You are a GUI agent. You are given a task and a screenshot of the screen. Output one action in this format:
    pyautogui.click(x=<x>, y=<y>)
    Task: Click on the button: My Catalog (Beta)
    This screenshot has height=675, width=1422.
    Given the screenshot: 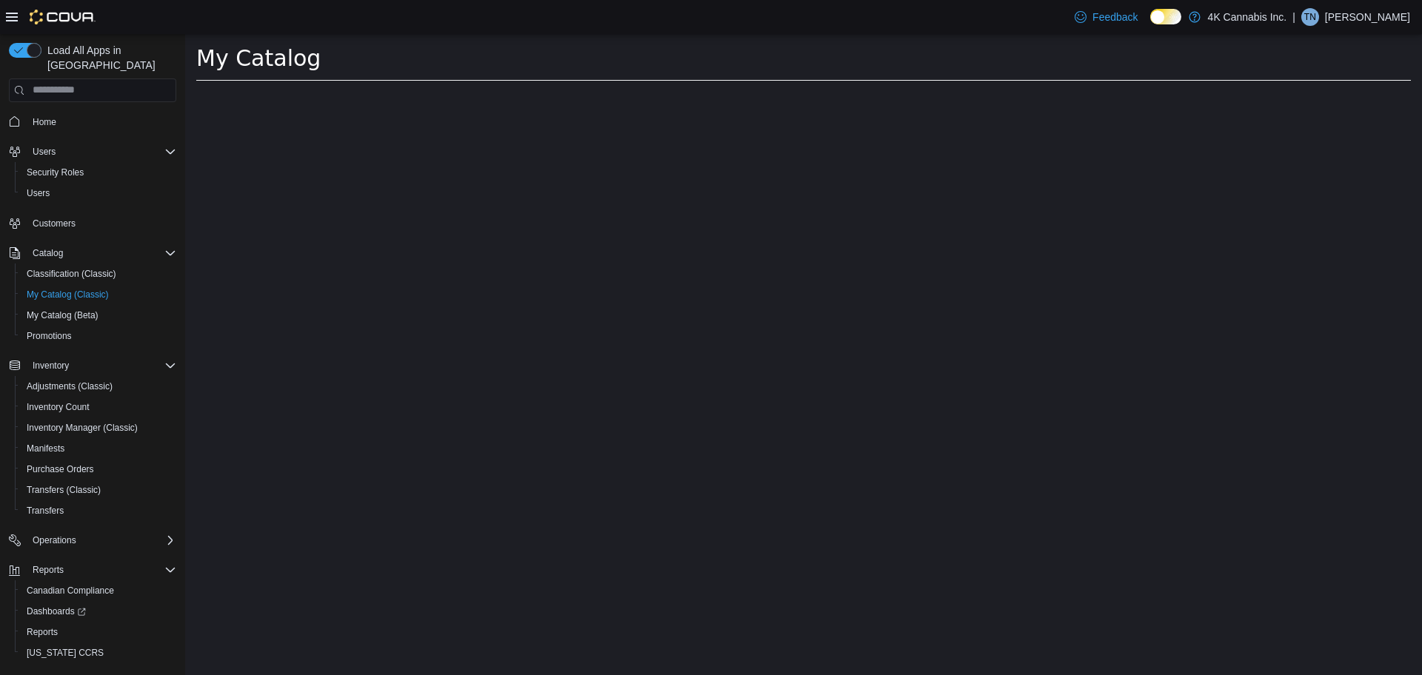 What is the action you would take?
    pyautogui.click(x=98, y=315)
    